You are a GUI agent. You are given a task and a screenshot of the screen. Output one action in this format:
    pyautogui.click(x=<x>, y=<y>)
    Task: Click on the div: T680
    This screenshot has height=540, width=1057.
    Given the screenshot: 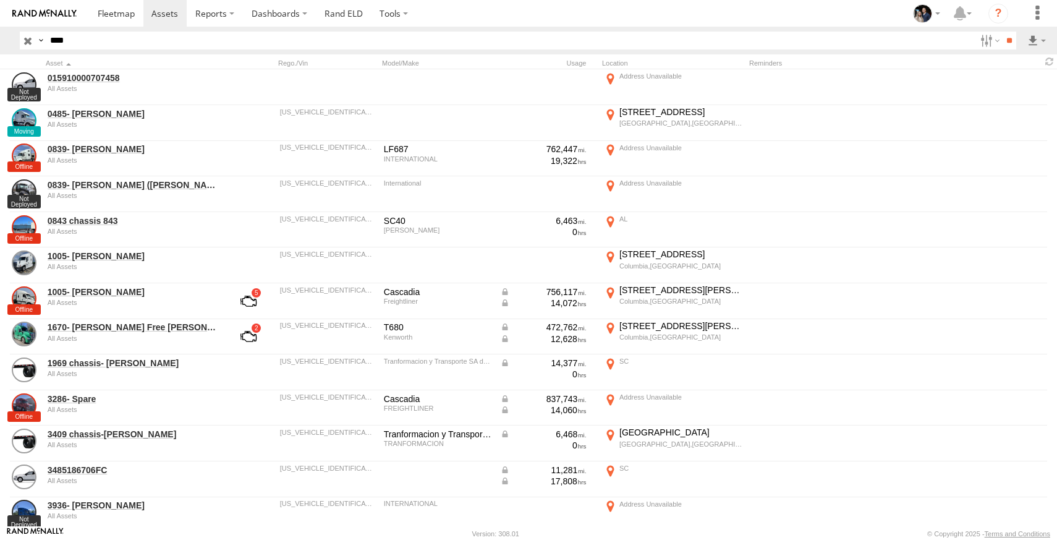 What is the action you would take?
    pyautogui.click(x=438, y=327)
    